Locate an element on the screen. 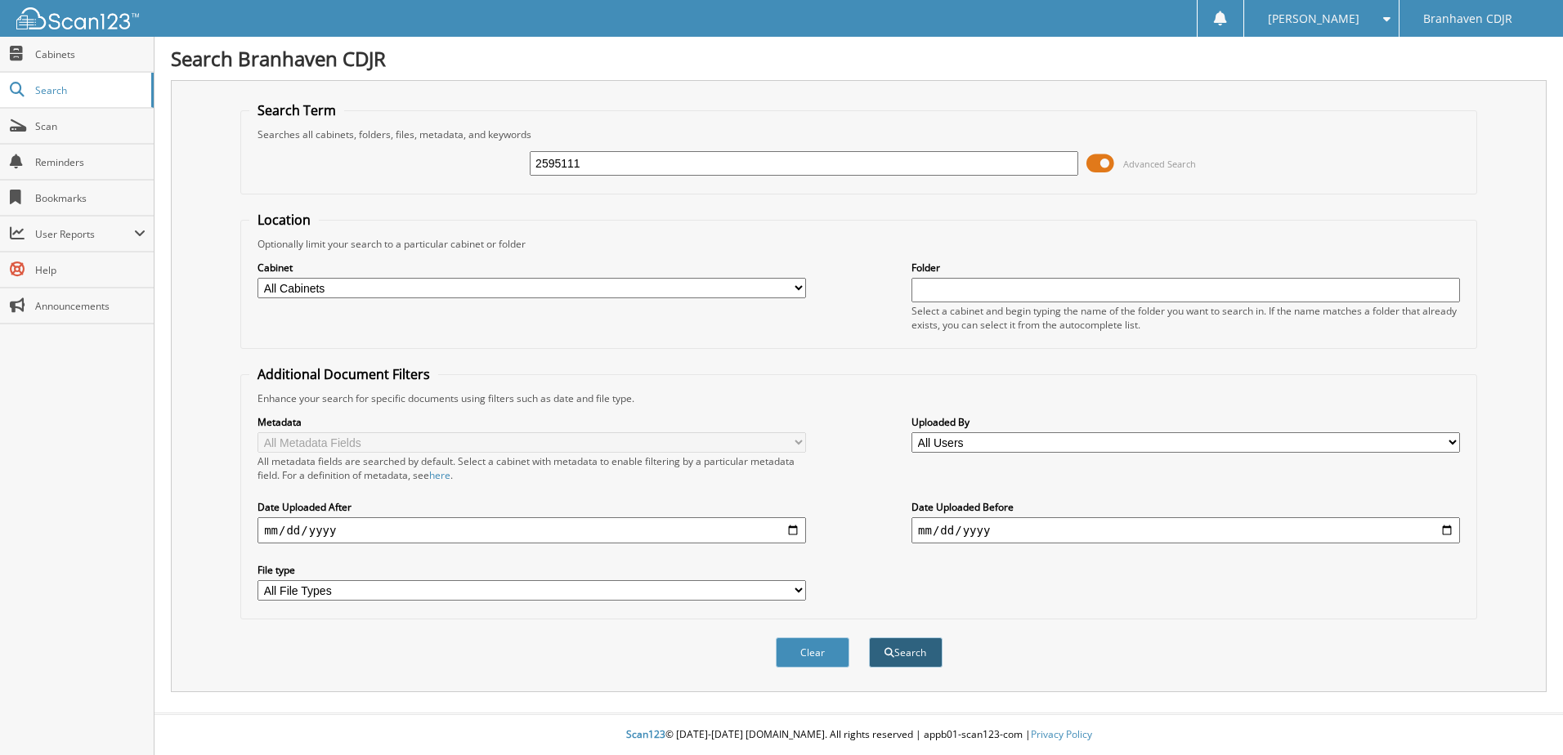 The width and height of the screenshot is (1563, 755). label: Cabinet is located at coordinates (531, 267).